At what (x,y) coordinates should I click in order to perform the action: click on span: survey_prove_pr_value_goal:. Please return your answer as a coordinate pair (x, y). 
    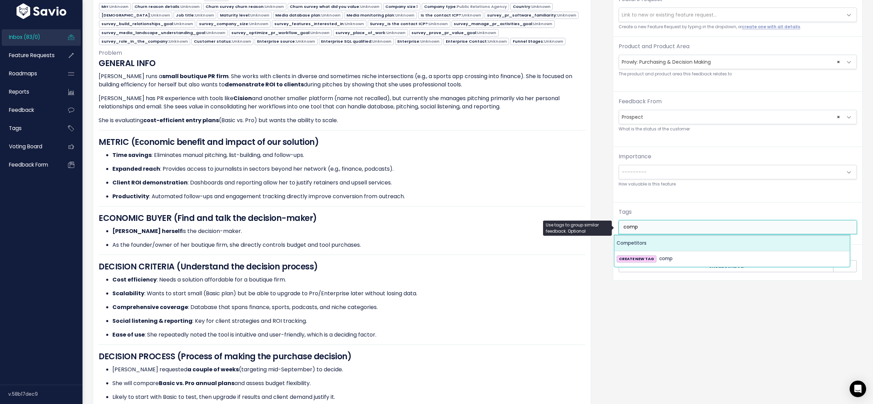
    Looking at the image, I should click on (454, 33).